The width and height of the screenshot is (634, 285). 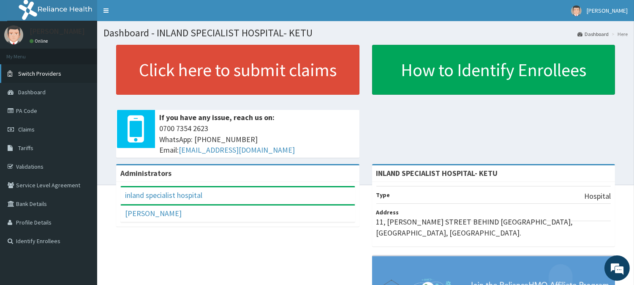 What do you see at coordinates (598, 196) in the screenshot?
I see `p: Hospital` at bounding box center [598, 196].